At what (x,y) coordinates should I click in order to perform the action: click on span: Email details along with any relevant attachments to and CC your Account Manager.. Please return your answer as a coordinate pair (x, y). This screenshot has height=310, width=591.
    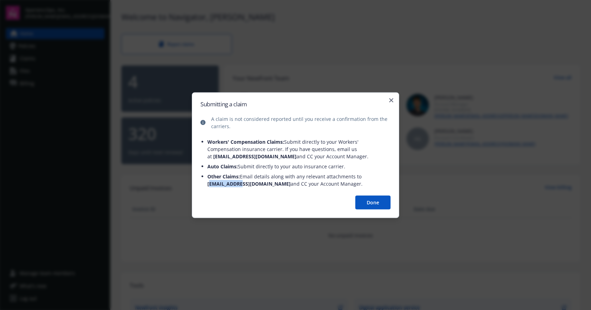
    Looking at the image, I should click on (285, 179).